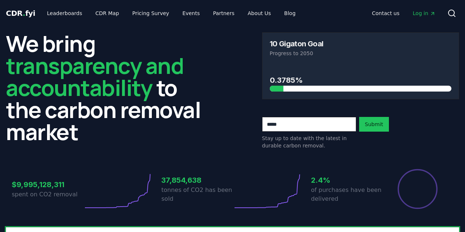 Image resolution: width=465 pixels, height=232 pixels. What do you see at coordinates (424, 13) in the screenshot?
I see `span: Log in` at bounding box center [424, 13].